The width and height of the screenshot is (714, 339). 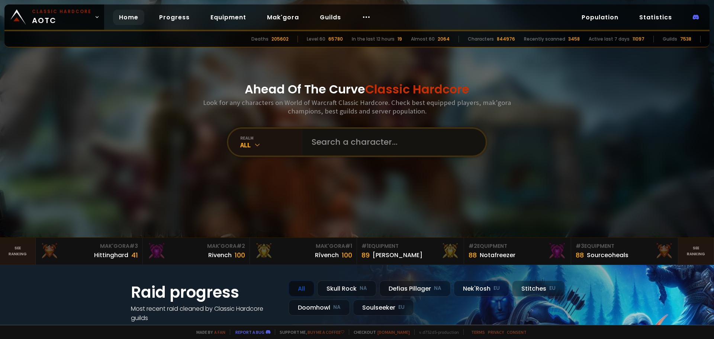 I want to click on span: Support me,, so click(x=309, y=332).